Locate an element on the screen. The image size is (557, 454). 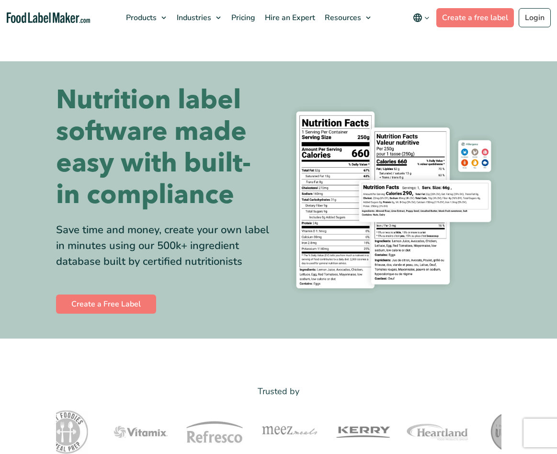
a: Create a free label is located at coordinates (475, 18).